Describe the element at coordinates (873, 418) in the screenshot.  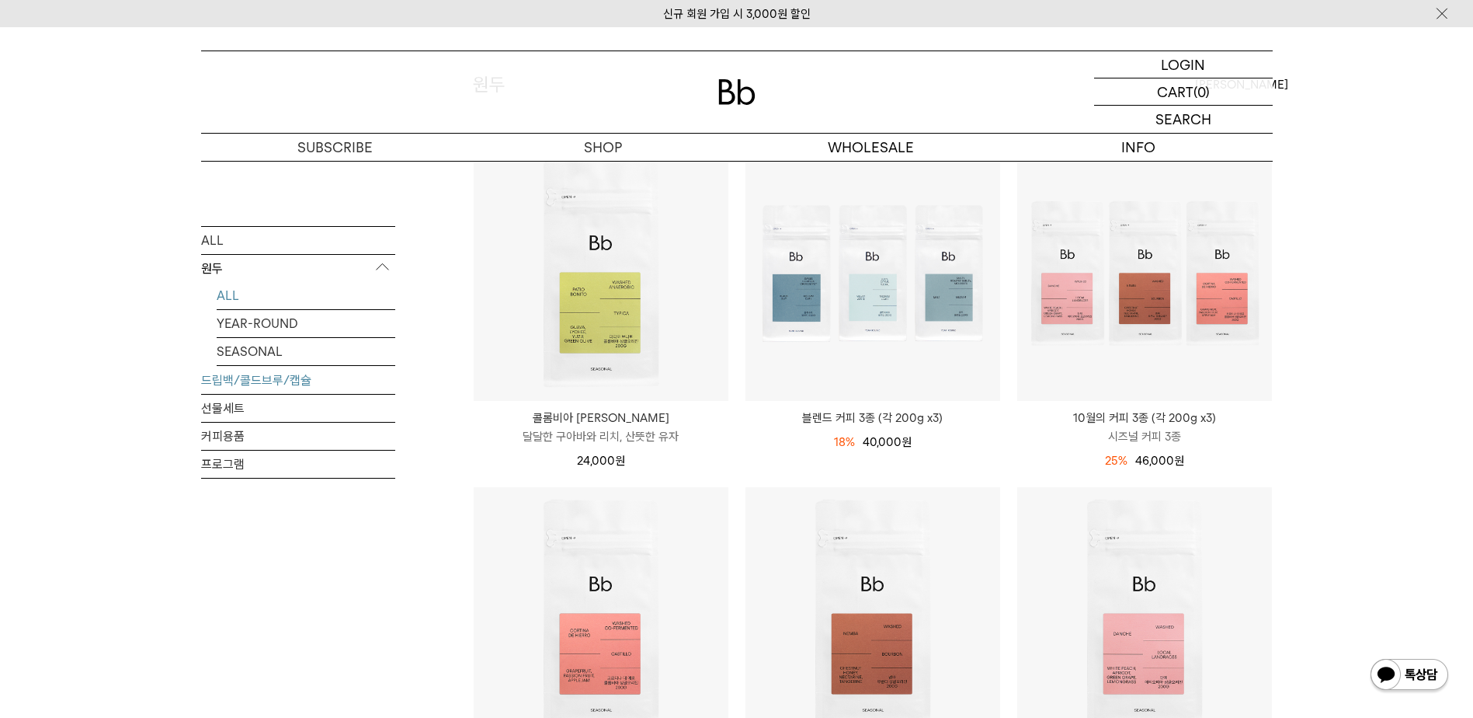
I see `p: 블렌드 커피 3종 (각 200g x3)` at that location.